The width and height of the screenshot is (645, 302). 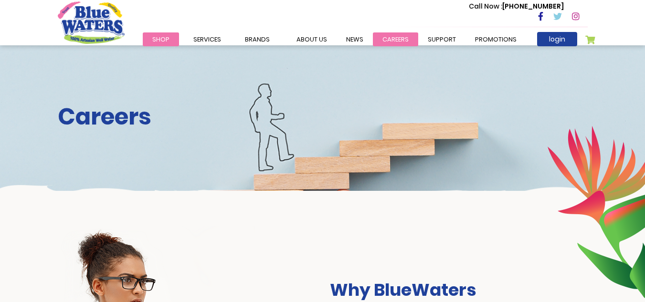 I want to click on span: Services, so click(x=207, y=39).